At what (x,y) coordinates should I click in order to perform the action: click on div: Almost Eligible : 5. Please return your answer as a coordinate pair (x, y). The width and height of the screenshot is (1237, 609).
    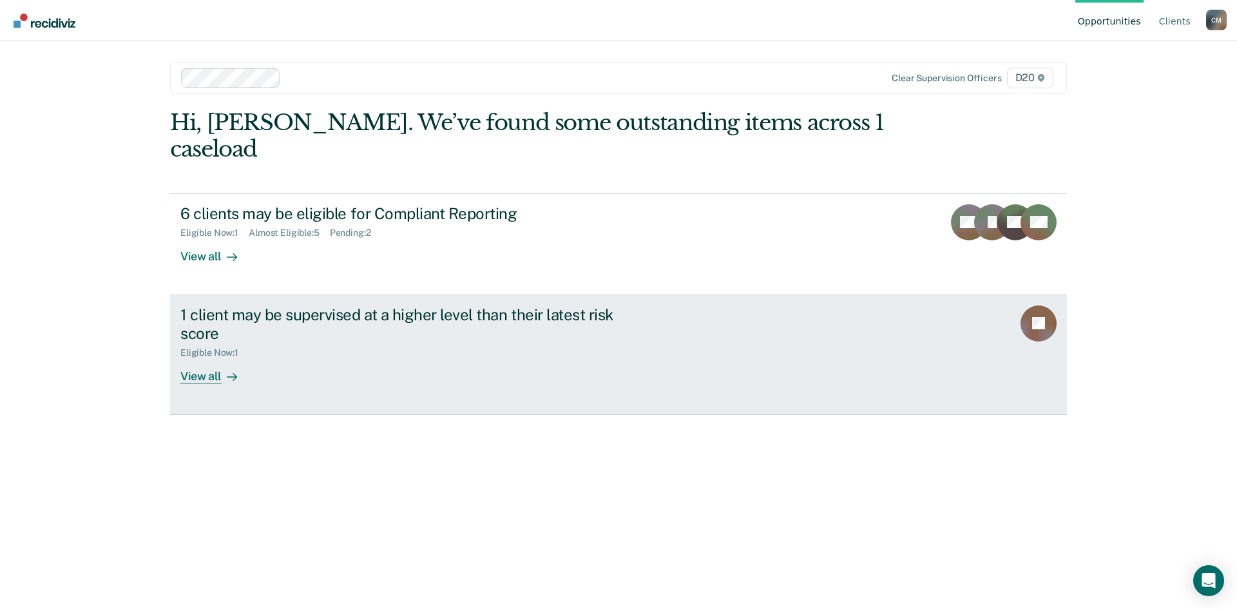
    Looking at the image, I should click on (289, 233).